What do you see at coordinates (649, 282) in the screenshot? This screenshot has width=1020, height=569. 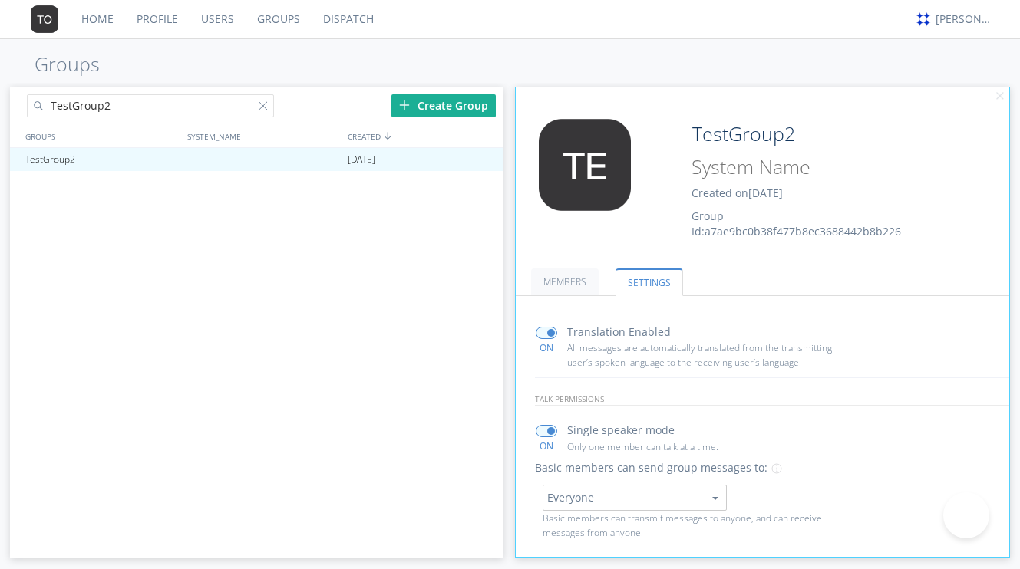 I see `a: SETTINGS` at bounding box center [649, 282].